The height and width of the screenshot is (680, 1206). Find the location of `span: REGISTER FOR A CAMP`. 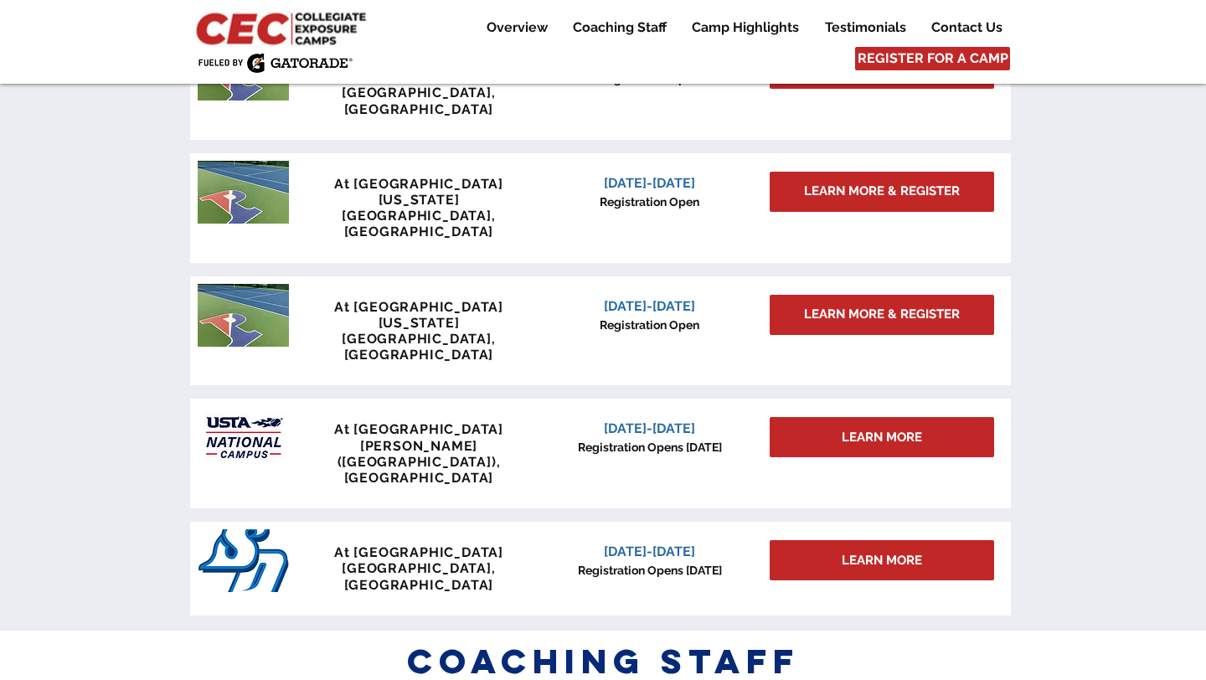

span: REGISTER FOR A CAMP is located at coordinates (933, 59).